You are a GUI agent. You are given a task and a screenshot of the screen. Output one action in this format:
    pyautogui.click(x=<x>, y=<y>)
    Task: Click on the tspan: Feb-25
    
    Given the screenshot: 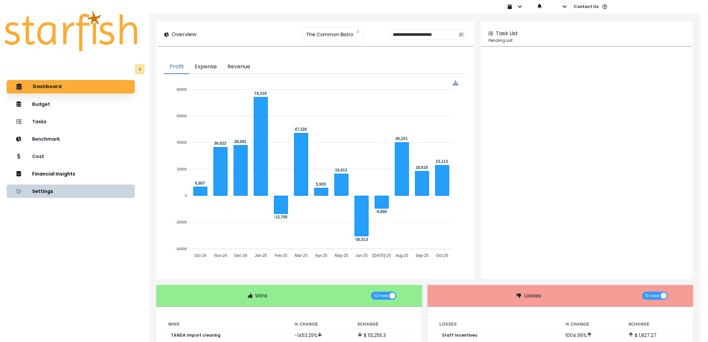 What is the action you would take?
    pyautogui.click(x=281, y=255)
    